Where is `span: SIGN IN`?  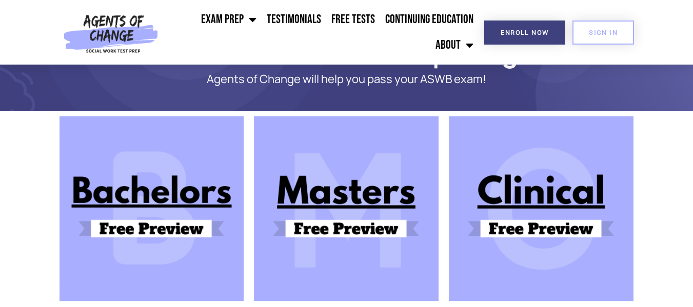 span: SIGN IN is located at coordinates (603, 32).